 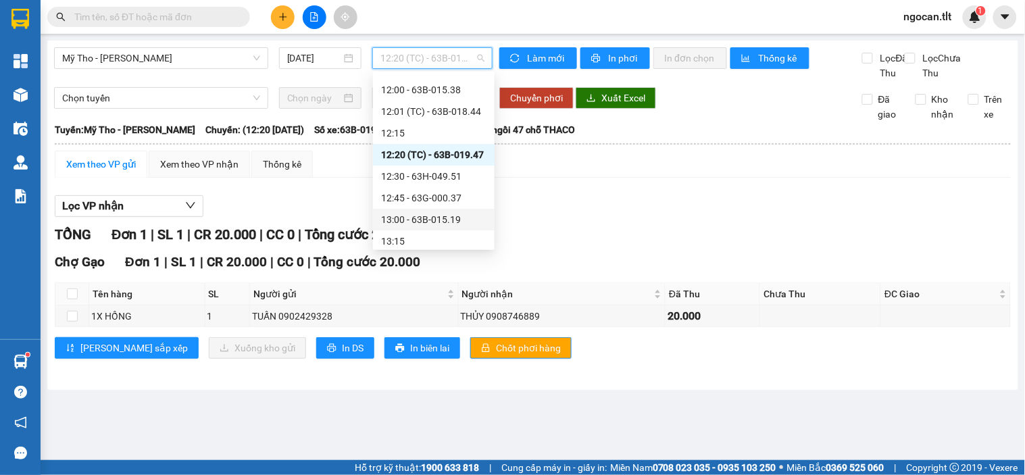 I want to click on span: sync, so click(x=515, y=59).